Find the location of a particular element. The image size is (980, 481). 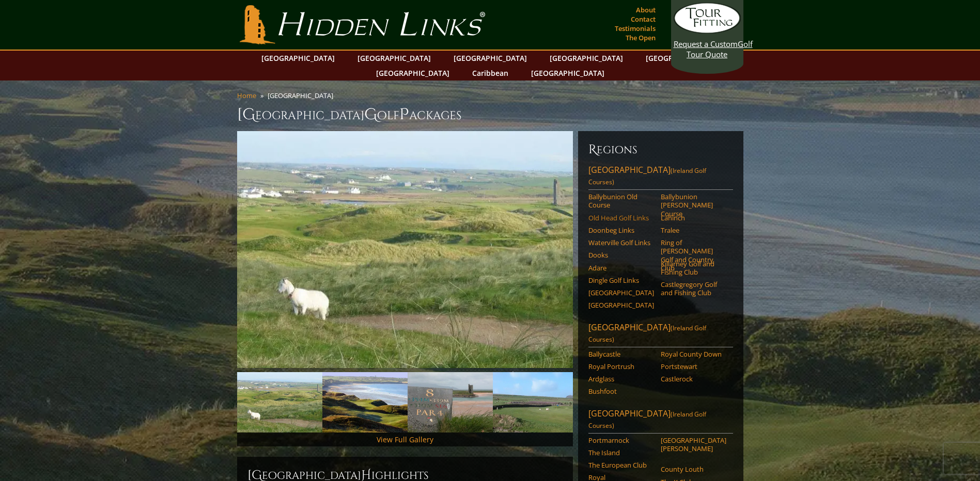

a: Waterville Golf Links is located at coordinates (621, 243).